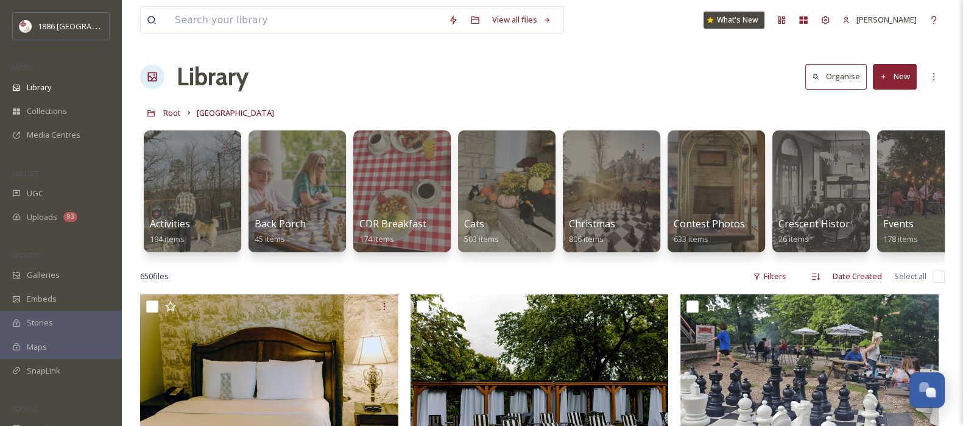 Image resolution: width=963 pixels, height=426 pixels. Describe the element at coordinates (35, 193) in the screenshot. I see `span: UGC` at that location.